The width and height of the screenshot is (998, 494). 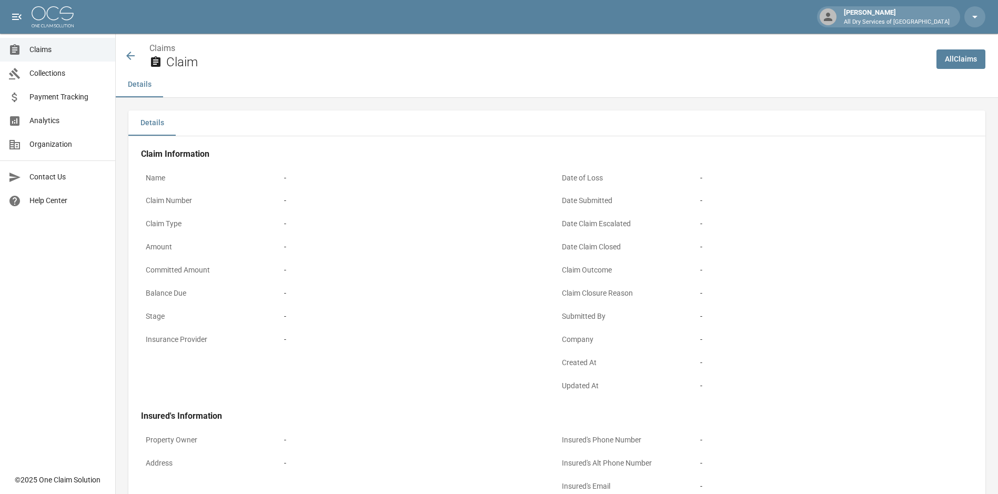 I want to click on p: Claim Type, so click(x=210, y=224).